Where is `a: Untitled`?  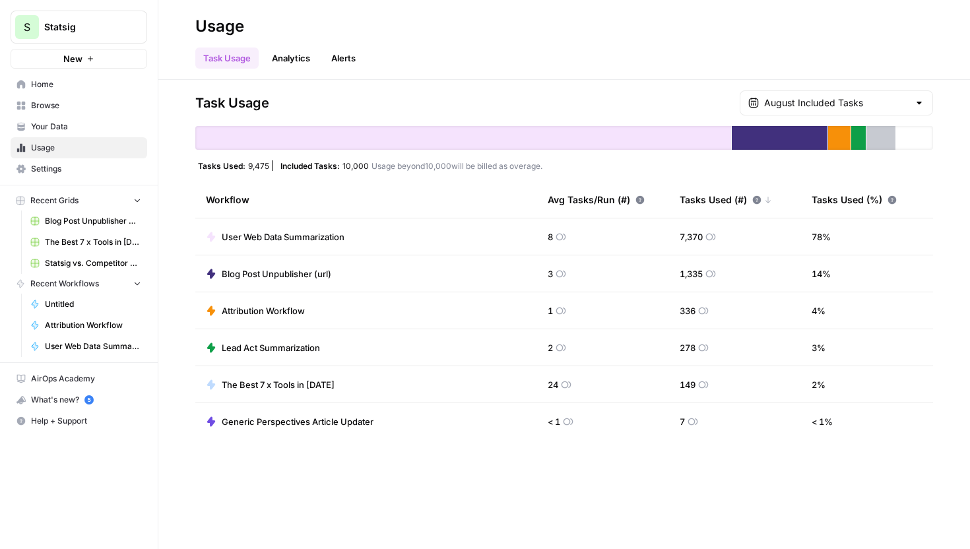 a: Untitled is located at coordinates (86, 304).